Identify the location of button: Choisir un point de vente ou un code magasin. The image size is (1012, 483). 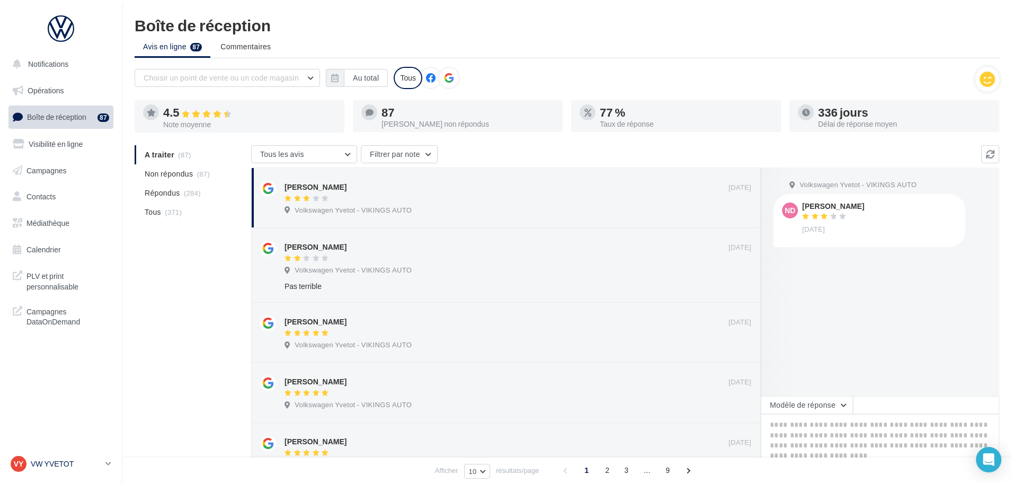
(227, 78).